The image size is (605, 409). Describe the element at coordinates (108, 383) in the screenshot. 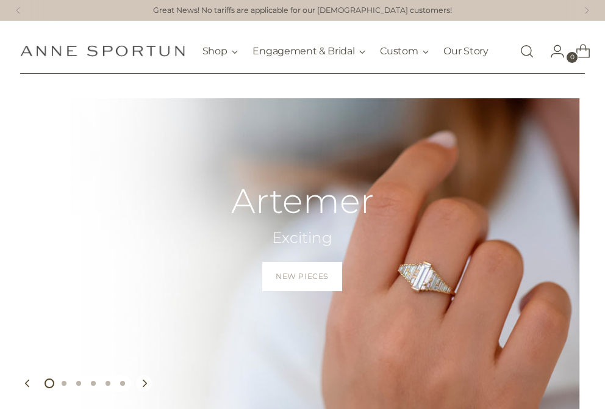

I see `button: Move carousel to slide 5` at that location.